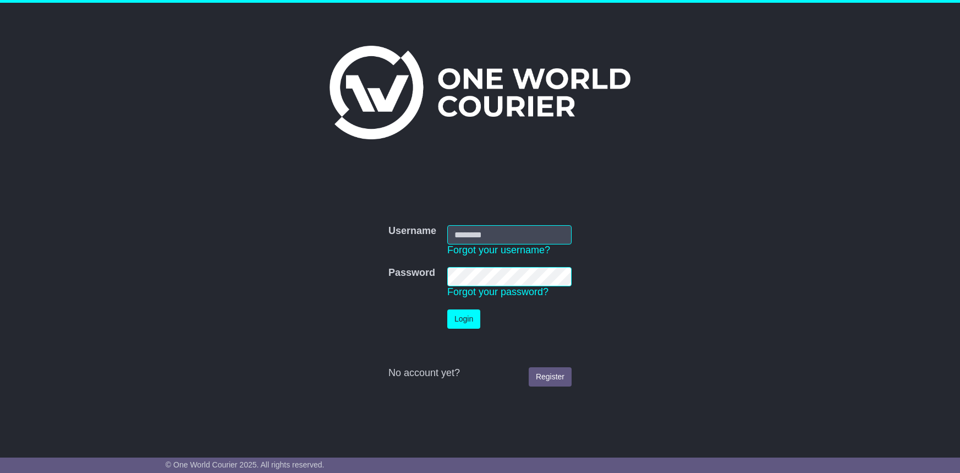 Image resolution: width=960 pixels, height=473 pixels. What do you see at coordinates (412, 273) in the screenshot?
I see `label: Password` at bounding box center [412, 273].